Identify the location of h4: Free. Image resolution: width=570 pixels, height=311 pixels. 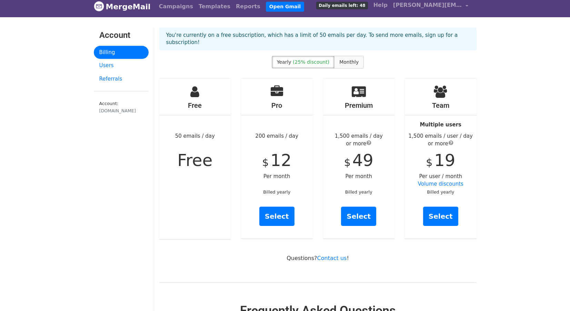
(195, 105).